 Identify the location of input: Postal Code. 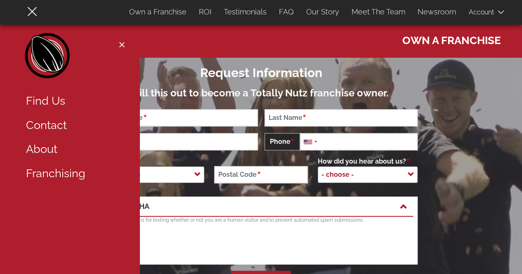
(261, 175).